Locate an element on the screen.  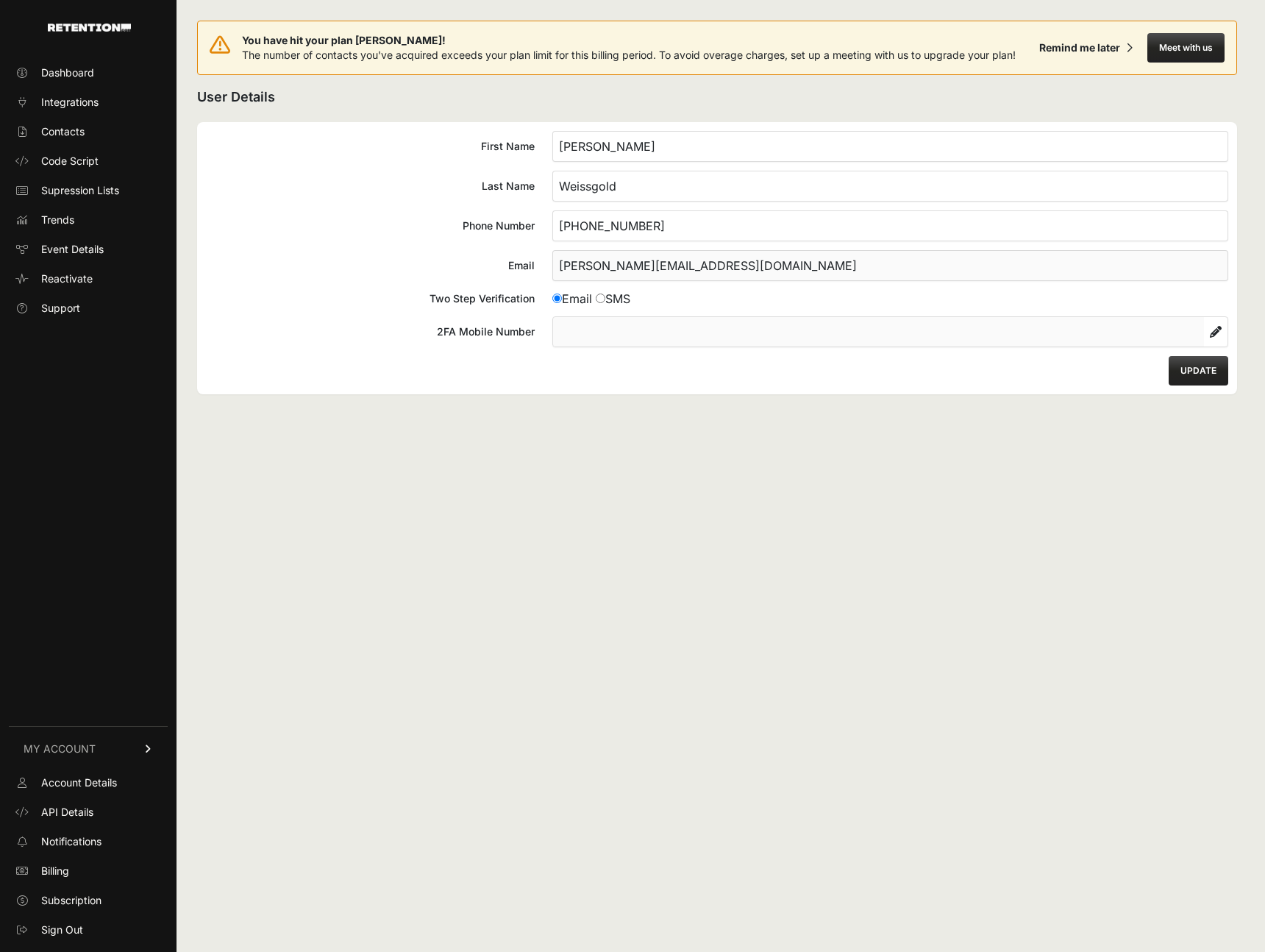
input: Last Name is located at coordinates (890, 186).